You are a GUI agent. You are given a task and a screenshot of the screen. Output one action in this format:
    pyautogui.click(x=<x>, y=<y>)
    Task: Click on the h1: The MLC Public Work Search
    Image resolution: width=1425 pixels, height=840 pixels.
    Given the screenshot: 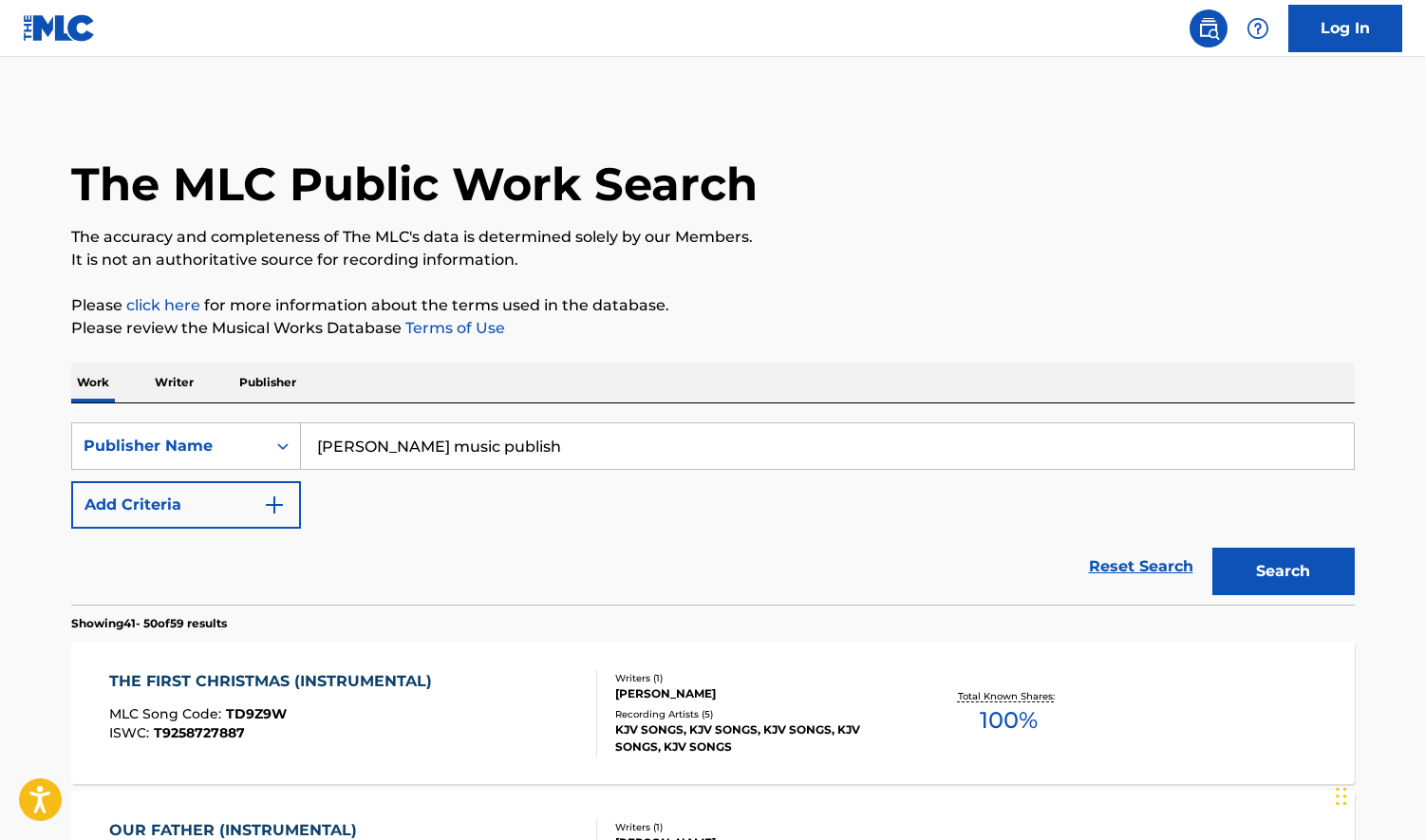 What is the action you would take?
    pyautogui.click(x=414, y=184)
    